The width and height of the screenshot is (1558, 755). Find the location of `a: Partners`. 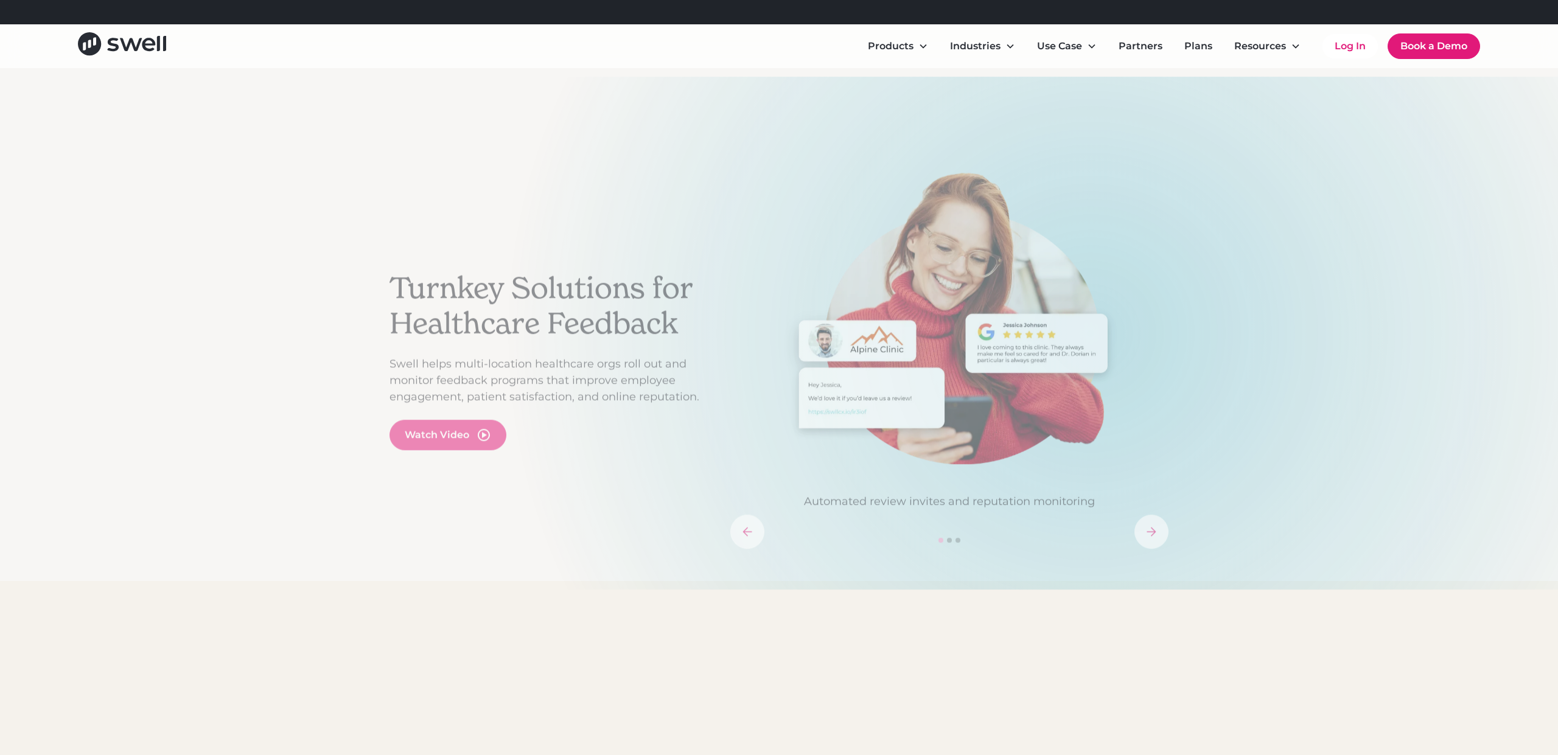

a: Partners is located at coordinates (1141, 46).